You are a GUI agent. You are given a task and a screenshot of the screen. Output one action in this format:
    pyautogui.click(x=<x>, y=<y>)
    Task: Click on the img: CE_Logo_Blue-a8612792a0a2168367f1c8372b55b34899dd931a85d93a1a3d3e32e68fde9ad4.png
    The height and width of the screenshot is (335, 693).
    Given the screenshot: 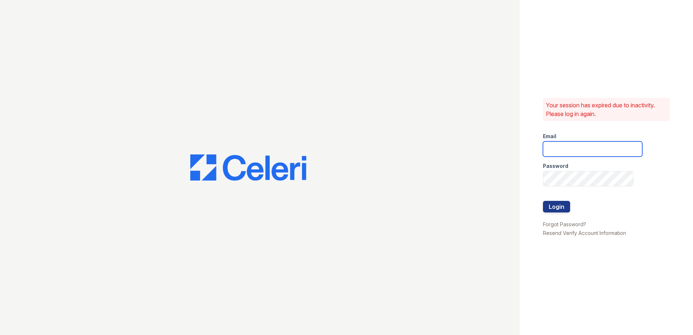 What is the action you would take?
    pyautogui.click(x=248, y=167)
    